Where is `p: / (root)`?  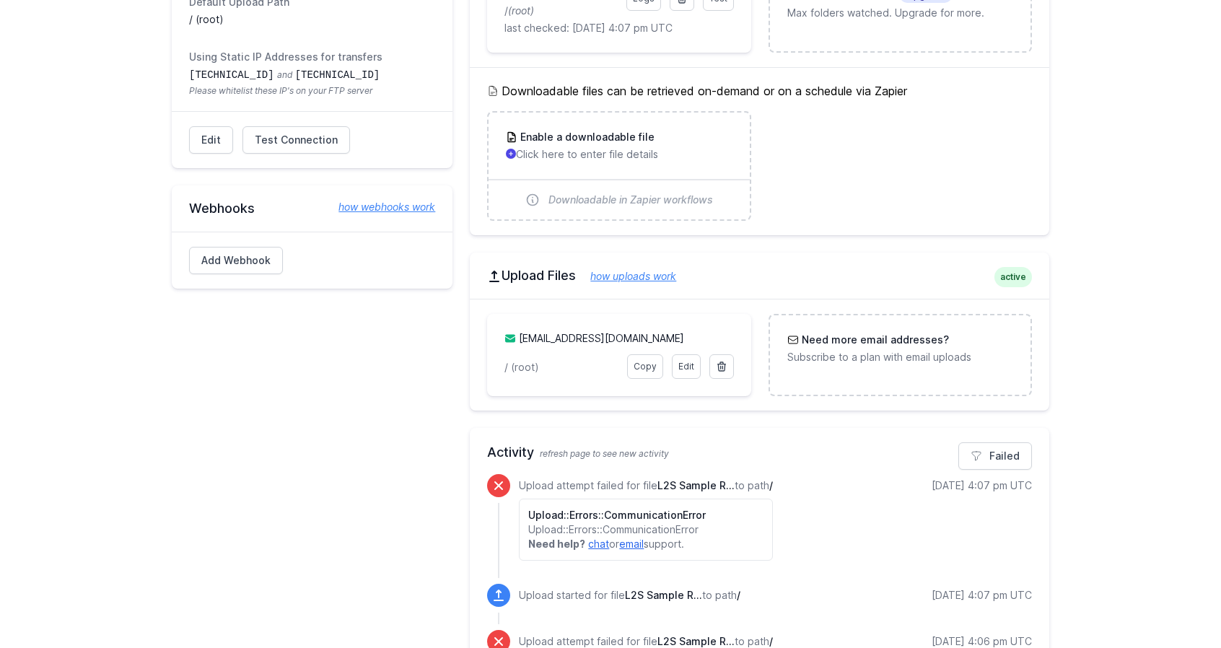
p: / (root) is located at coordinates (561, 367).